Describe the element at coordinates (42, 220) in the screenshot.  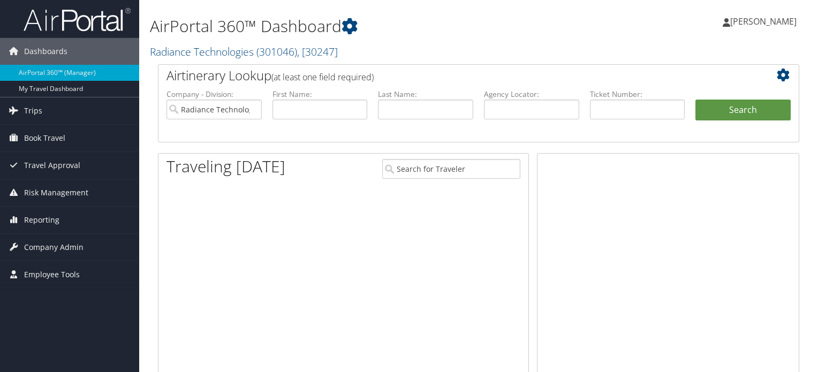
I see `span: Reporting` at that location.